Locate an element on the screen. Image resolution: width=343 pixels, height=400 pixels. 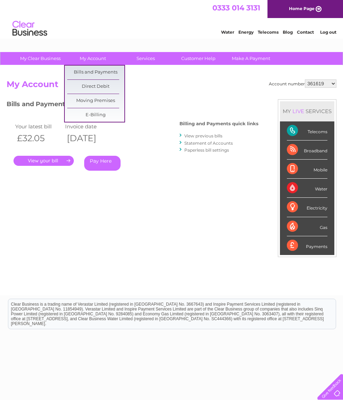
a: Contact is located at coordinates (306, 32).